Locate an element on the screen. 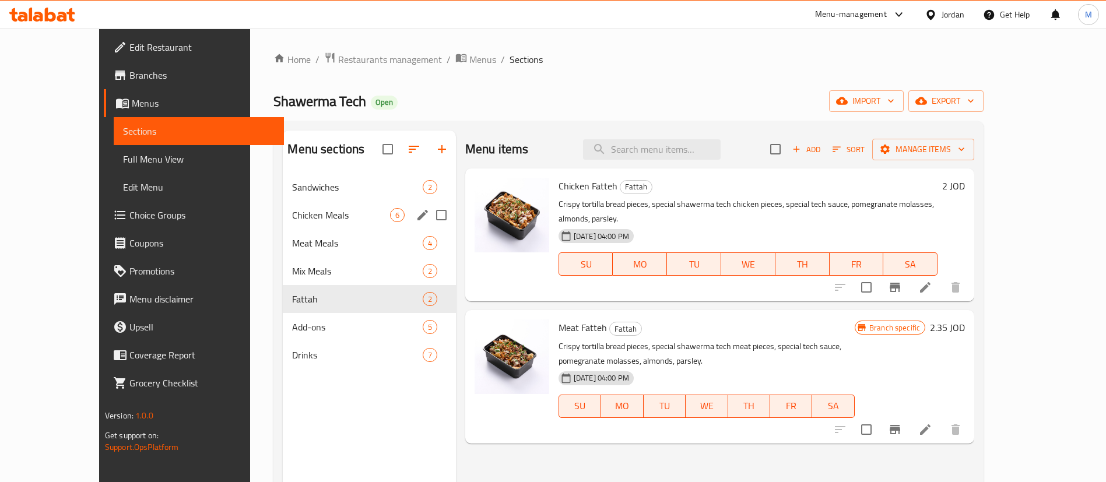 This screenshot has width=1106, height=482. span: Get support on: is located at coordinates (132, 436).